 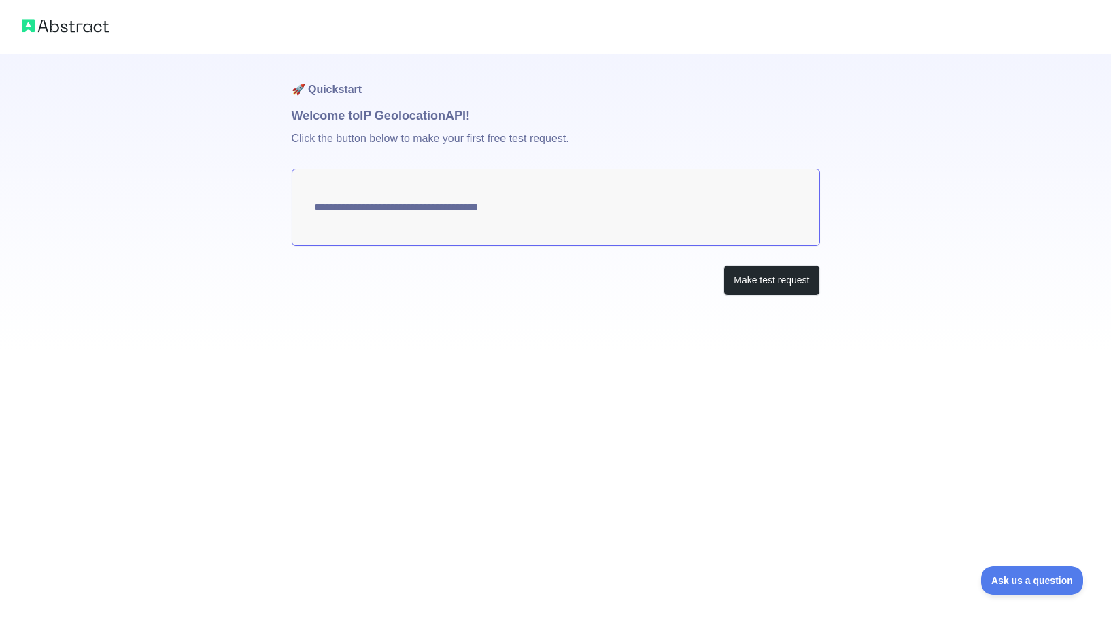 What do you see at coordinates (65, 26) in the screenshot?
I see `img: Abstract logo` at bounding box center [65, 26].